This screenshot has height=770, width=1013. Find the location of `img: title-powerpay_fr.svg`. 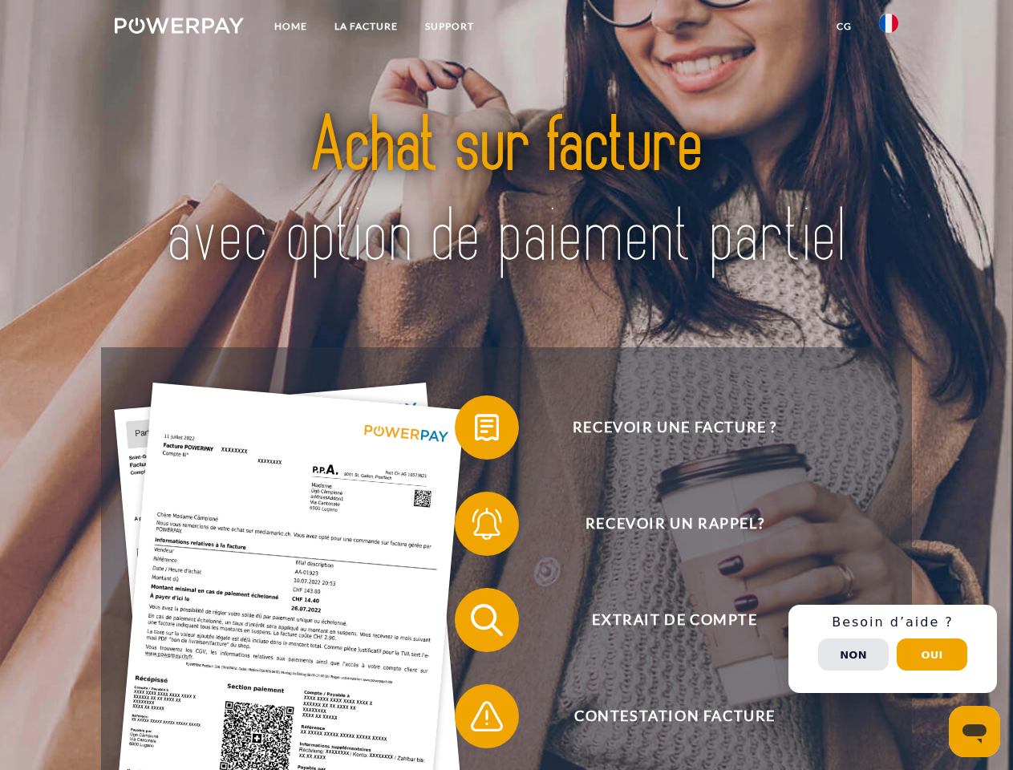

img: title-powerpay_fr.svg is located at coordinates (506, 192).